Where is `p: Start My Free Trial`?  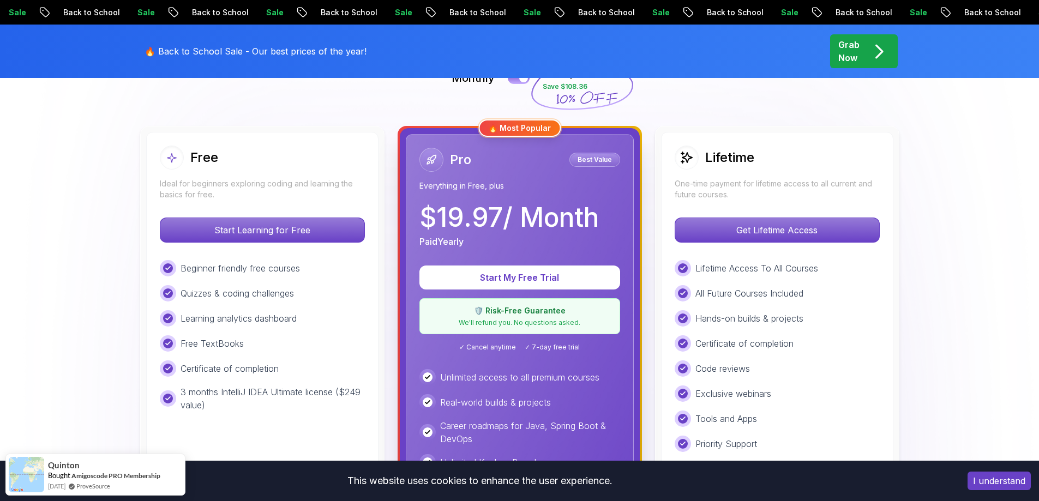 p: Start My Free Trial is located at coordinates (520, 278).